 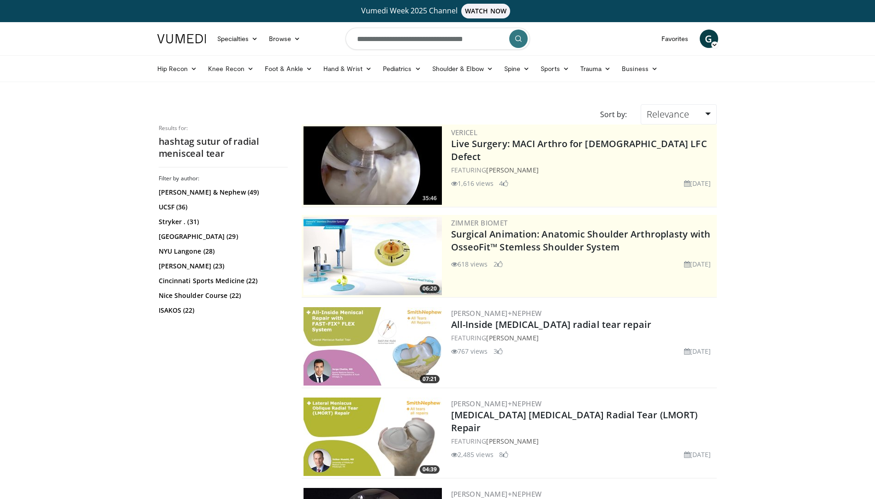 I want to click on a: Cincinnati Sports Medicine (22), so click(x=222, y=281).